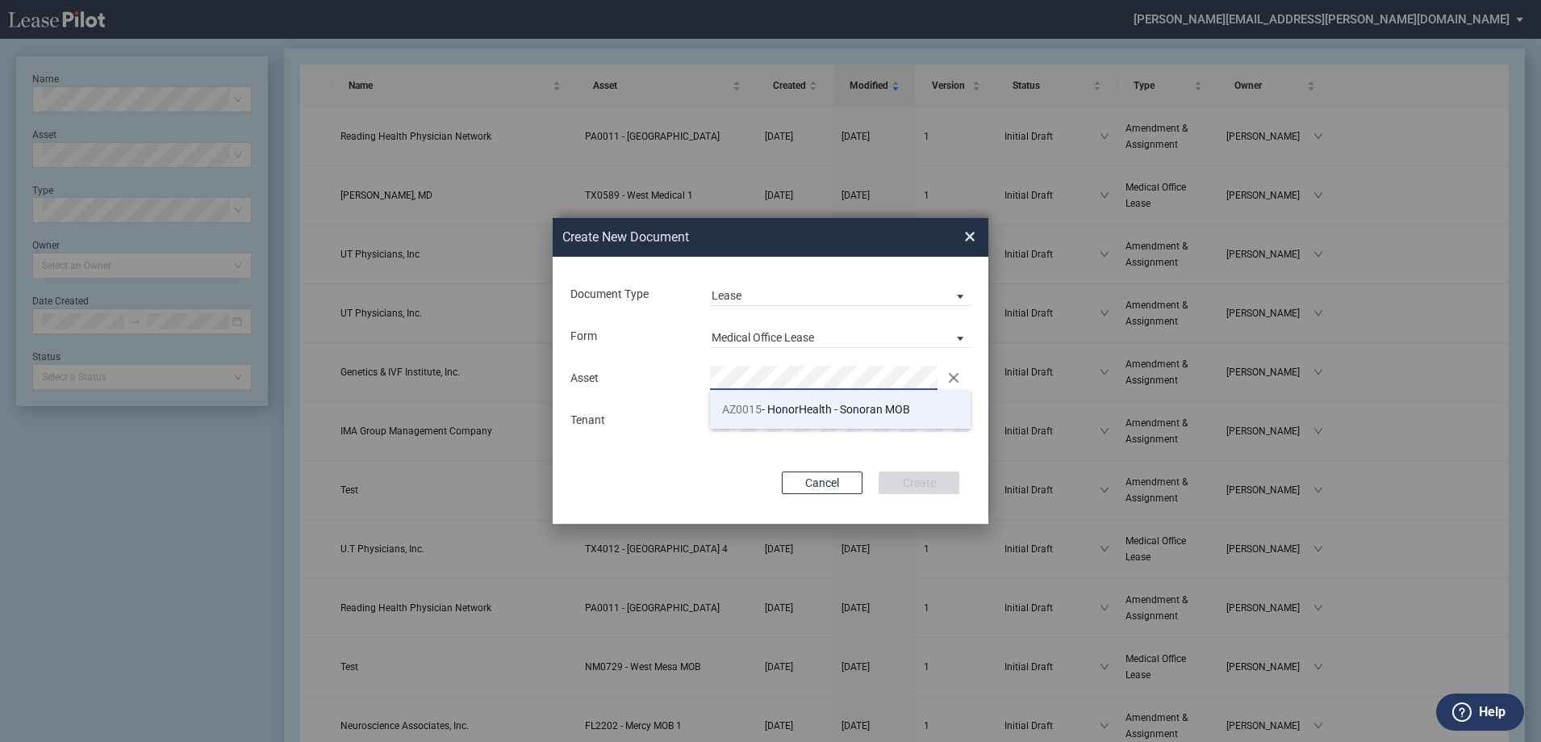 This screenshot has width=1541, height=742. I want to click on div: Medical Office Lease, so click(763, 337).